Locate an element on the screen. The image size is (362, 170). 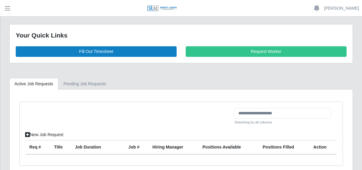
th: Action is located at coordinates (323, 147).